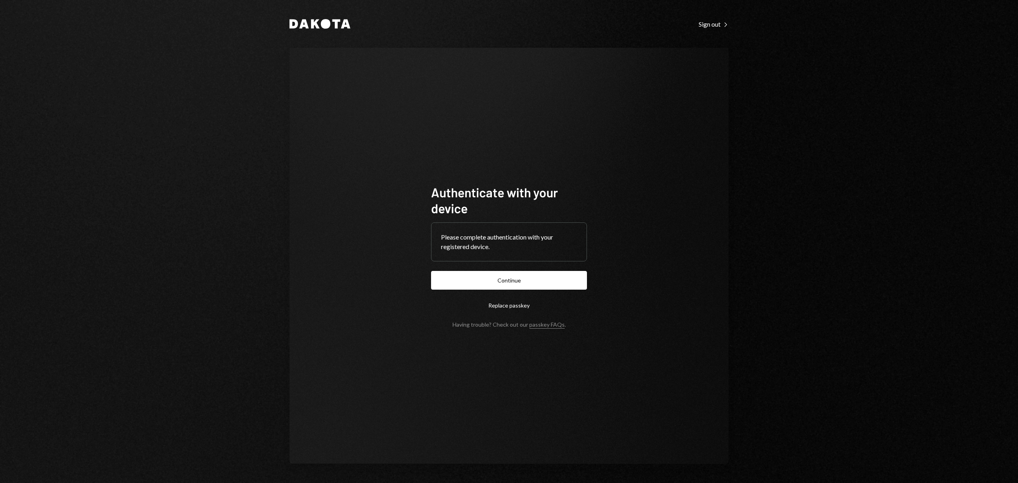 The width and height of the screenshot is (1018, 483). I want to click on button: Continue, so click(509, 280).